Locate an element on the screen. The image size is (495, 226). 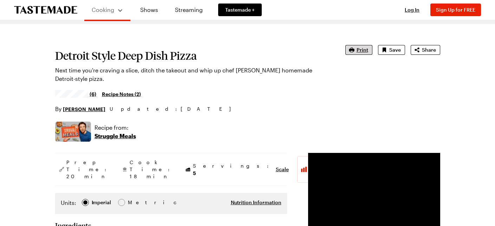
a: Recipe from:Struggle Meals is located at coordinates (115, 132).